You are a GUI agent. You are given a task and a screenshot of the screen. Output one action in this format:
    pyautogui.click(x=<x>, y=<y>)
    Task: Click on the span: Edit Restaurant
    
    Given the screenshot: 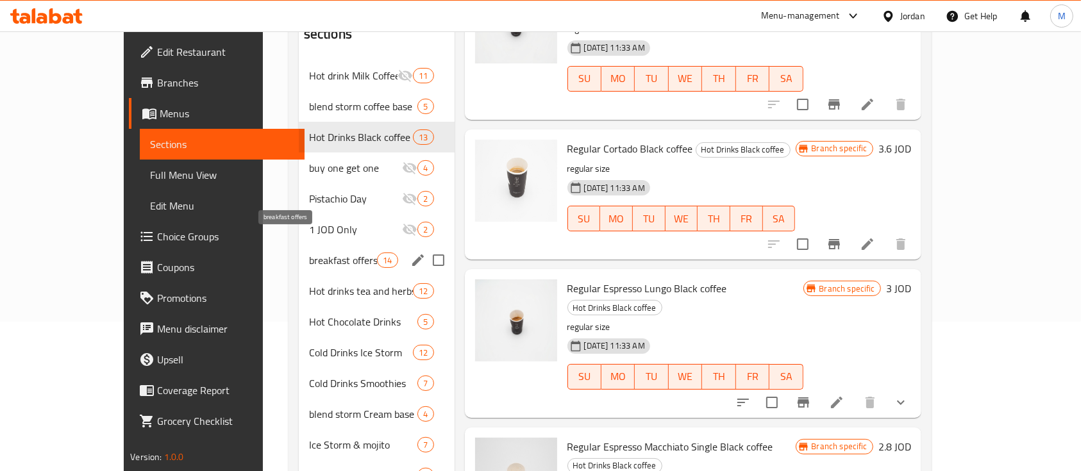 What is the action you would take?
    pyautogui.click(x=226, y=52)
    